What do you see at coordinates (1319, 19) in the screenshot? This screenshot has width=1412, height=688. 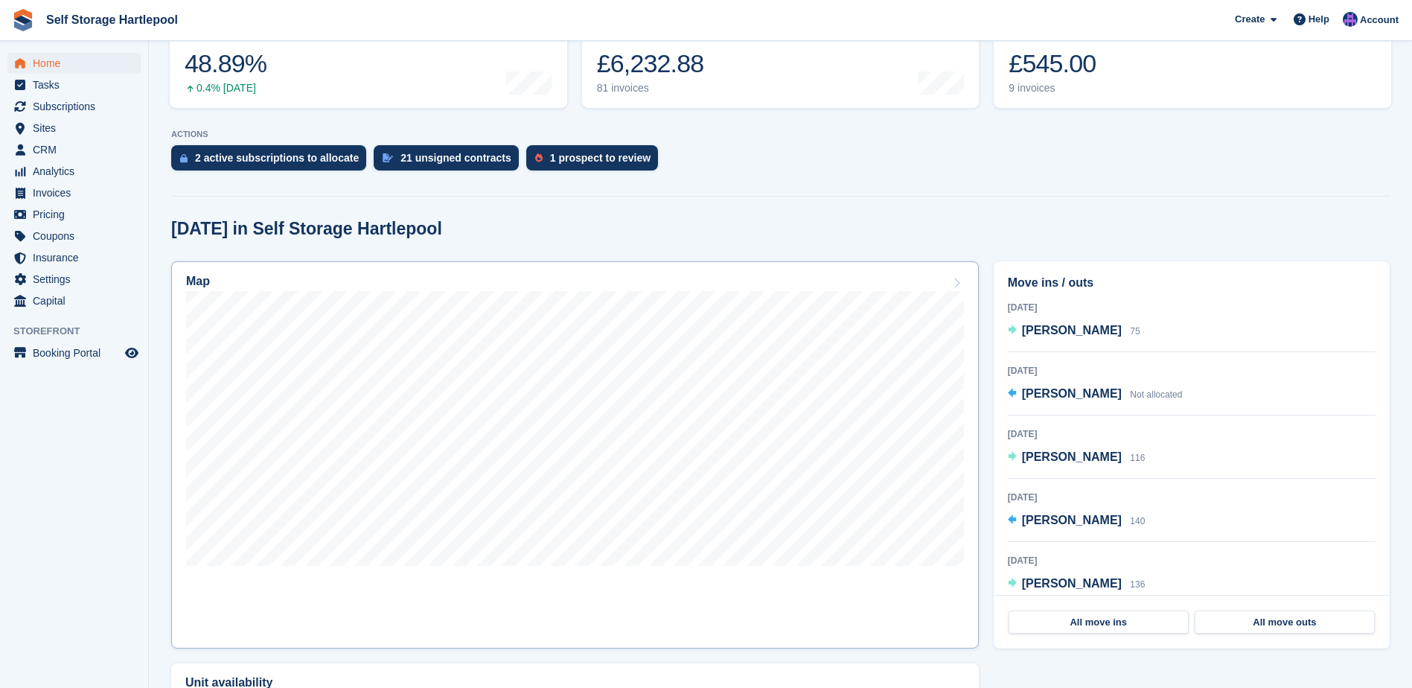 I see `span: Help` at bounding box center [1319, 19].